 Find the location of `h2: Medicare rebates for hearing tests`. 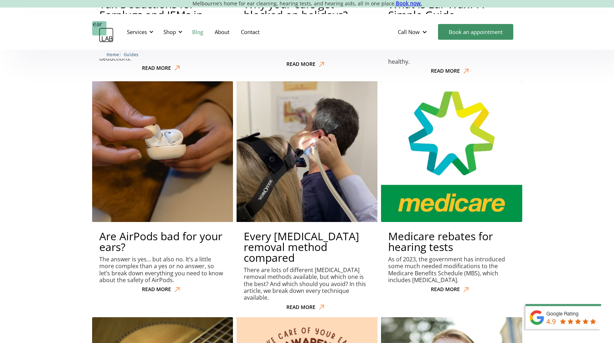

h2: Medicare rebates for hearing tests is located at coordinates (451, 242).